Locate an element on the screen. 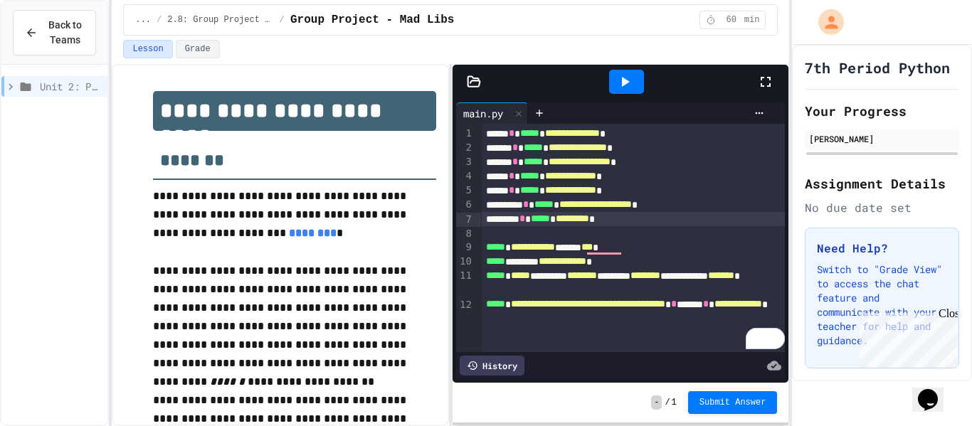 Image resolution: width=972 pixels, height=426 pixels. div: 6 is located at coordinates (465, 205).